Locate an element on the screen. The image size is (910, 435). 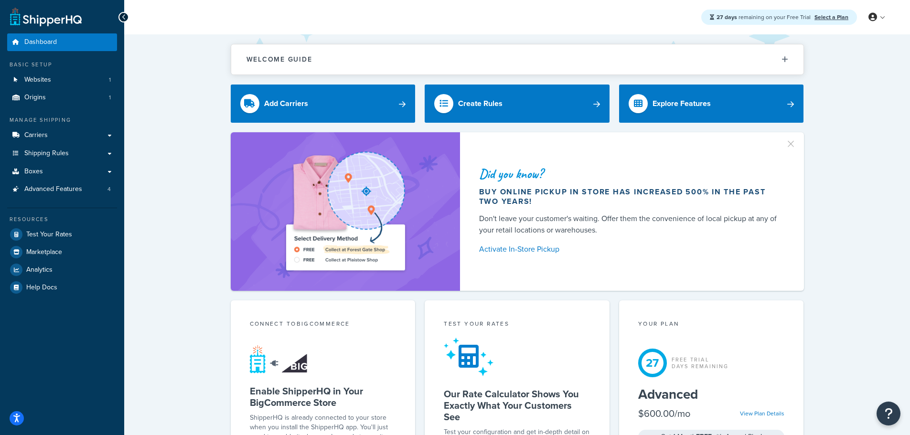
div: Create Rules is located at coordinates (480, 104).